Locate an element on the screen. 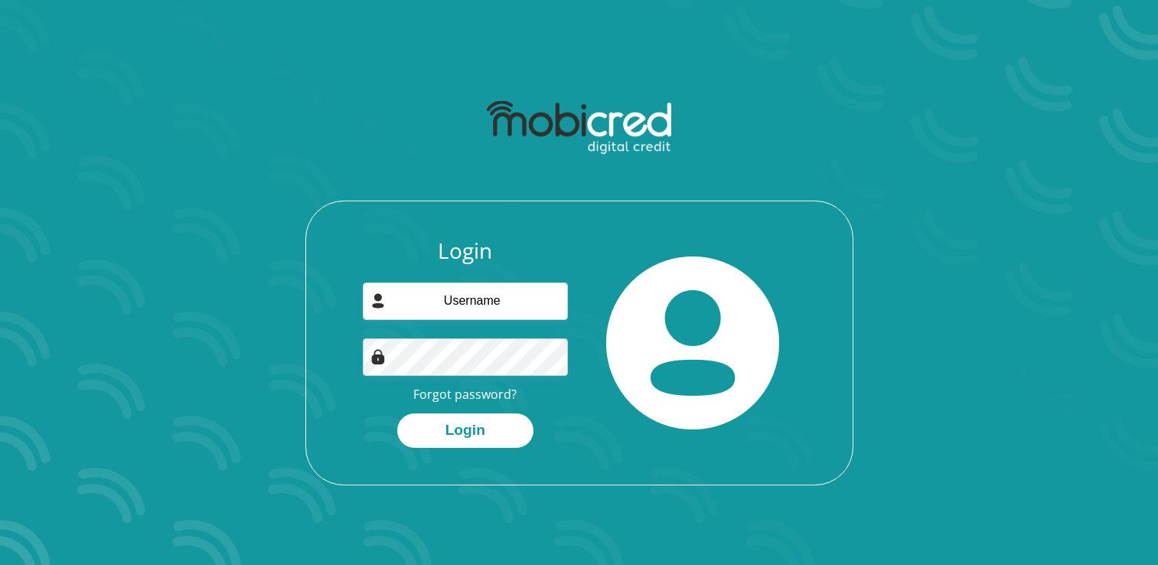 Image resolution: width=1158 pixels, height=565 pixels. input: Username is located at coordinates (465, 301).